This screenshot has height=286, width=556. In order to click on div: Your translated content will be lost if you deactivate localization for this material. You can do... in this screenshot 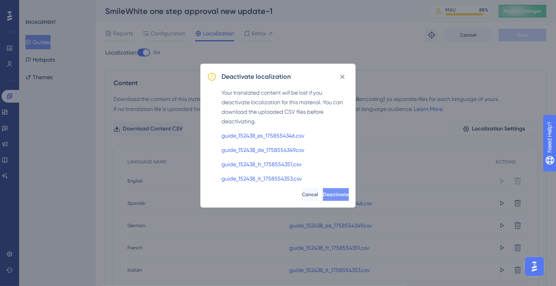, I will do `click(285, 107)`.